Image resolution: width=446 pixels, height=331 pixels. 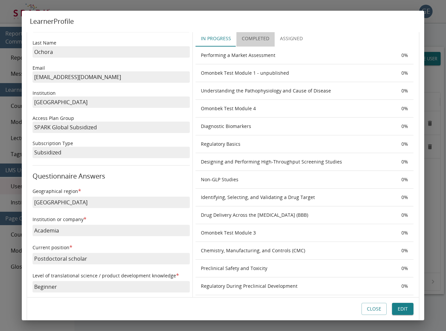 I want to click on th: Preclinical Safety and Toxicity, so click(x=296, y=269).